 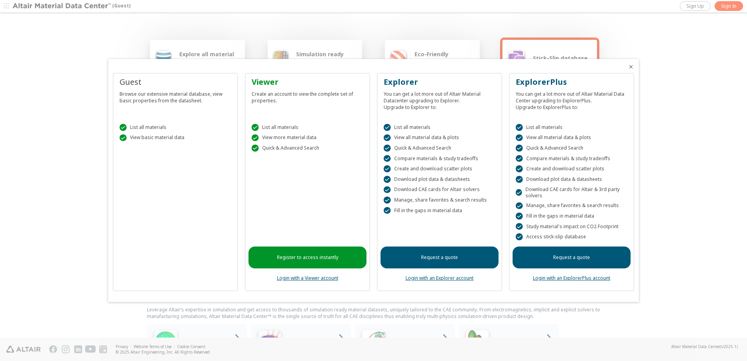 I want to click on div: ExplorerPlus, so click(x=572, y=82).